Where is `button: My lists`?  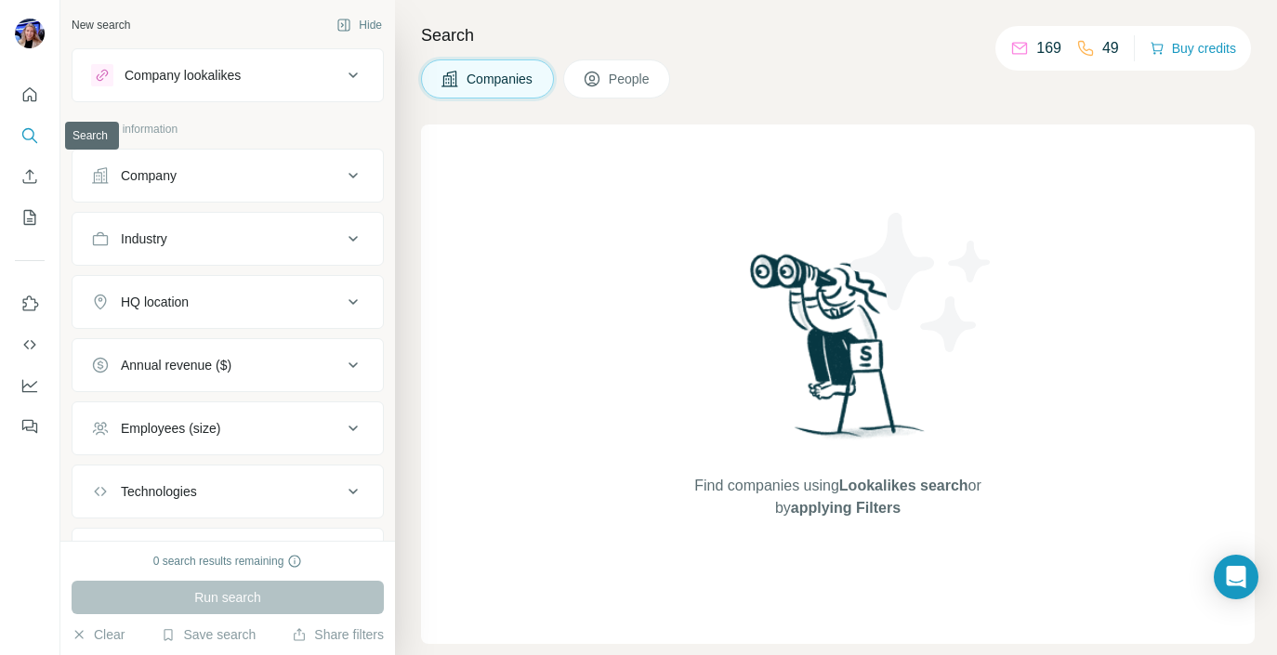 button: My lists is located at coordinates (30, 217).